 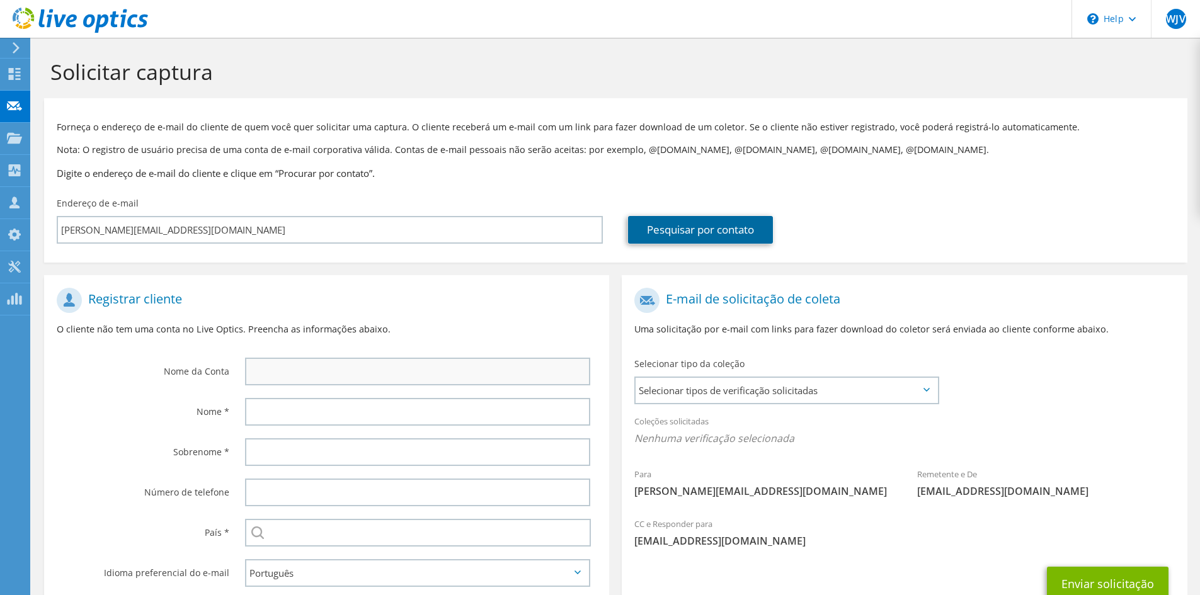 I want to click on h3: Digite o endereço de e-mail do cliente e clique em “Procurar por contato”., so click(x=616, y=173).